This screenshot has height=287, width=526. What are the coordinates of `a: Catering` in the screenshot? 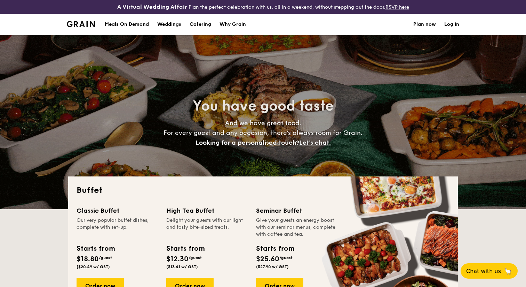 It's located at (201, 24).